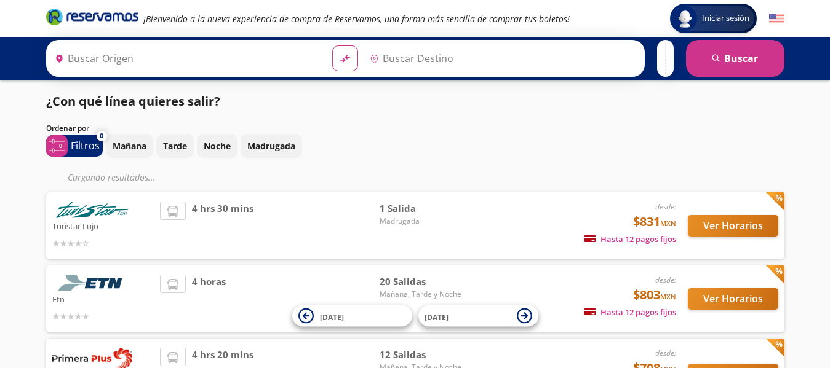  I want to click on img: Turistar Lujo, so click(92, 210).